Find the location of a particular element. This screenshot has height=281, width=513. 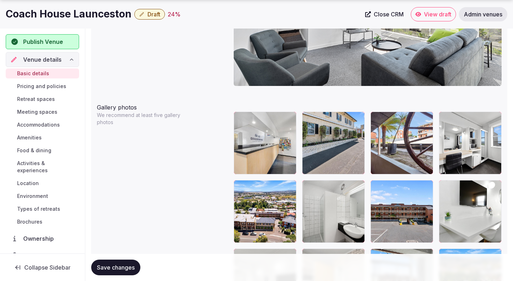

button: Collapse Sidebar is located at coordinates (42, 267).